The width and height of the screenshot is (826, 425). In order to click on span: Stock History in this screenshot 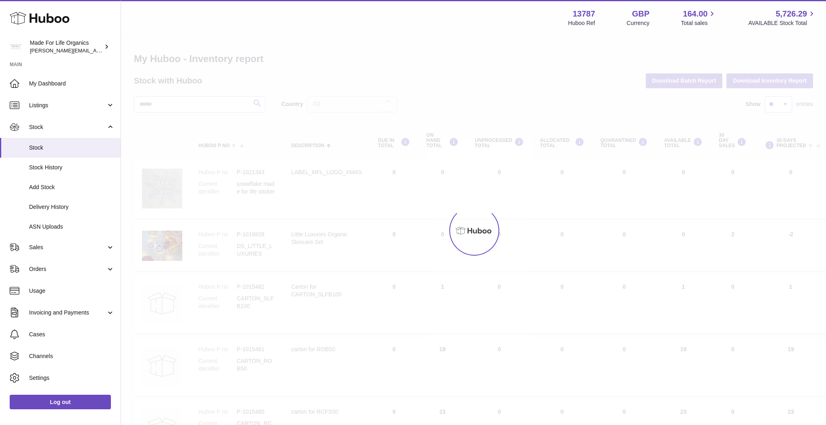, I will do `click(72, 167)`.